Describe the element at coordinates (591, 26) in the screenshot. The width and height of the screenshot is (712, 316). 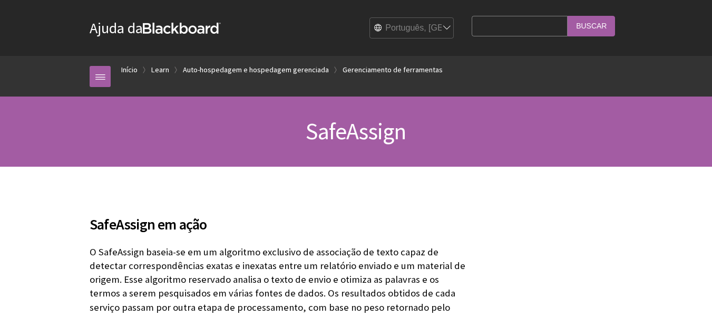
I see `input: Buscar` at that location.